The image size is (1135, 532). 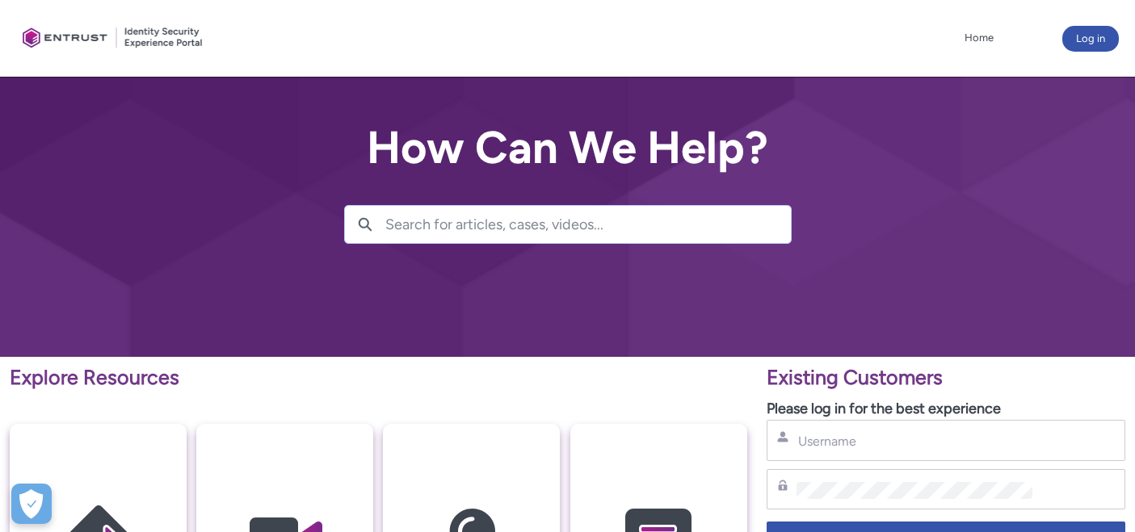 I want to click on a: Home, so click(x=979, y=38).